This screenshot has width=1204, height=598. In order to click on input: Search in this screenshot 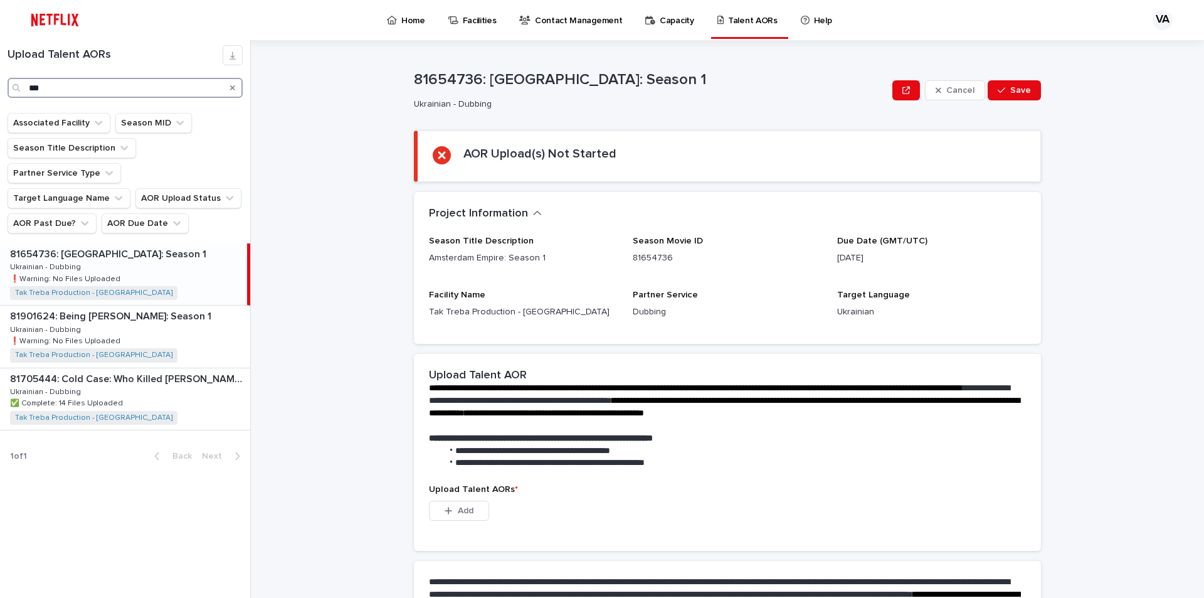, I will do `click(125, 88)`.